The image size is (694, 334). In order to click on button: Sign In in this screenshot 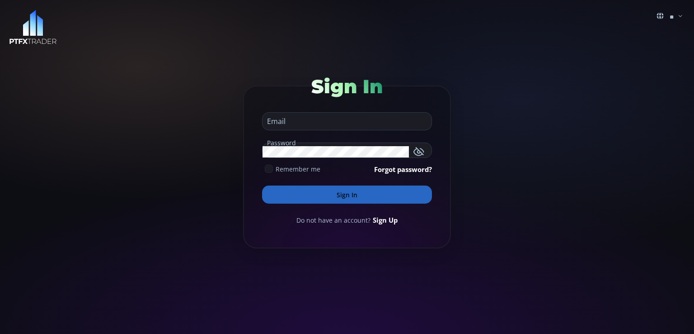, I will do `click(347, 194)`.